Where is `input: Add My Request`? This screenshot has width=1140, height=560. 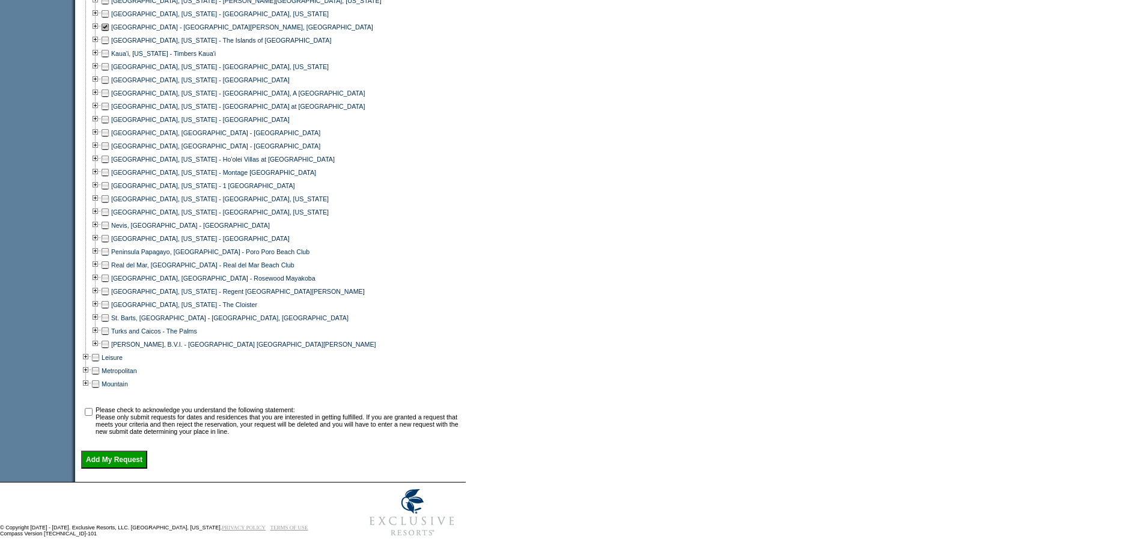 input: Add My Request is located at coordinates (114, 460).